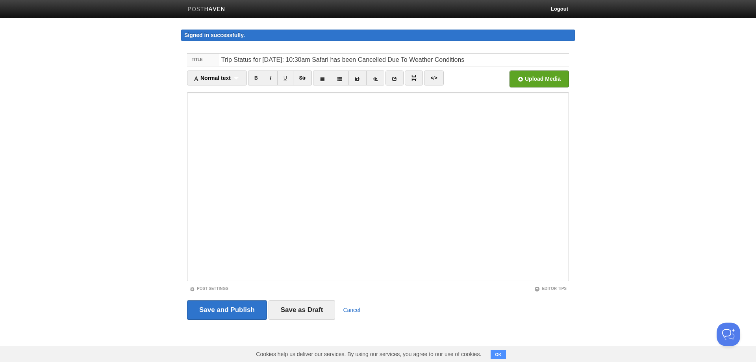 The height and width of the screenshot is (362, 756). I want to click on label: Title, so click(203, 60).